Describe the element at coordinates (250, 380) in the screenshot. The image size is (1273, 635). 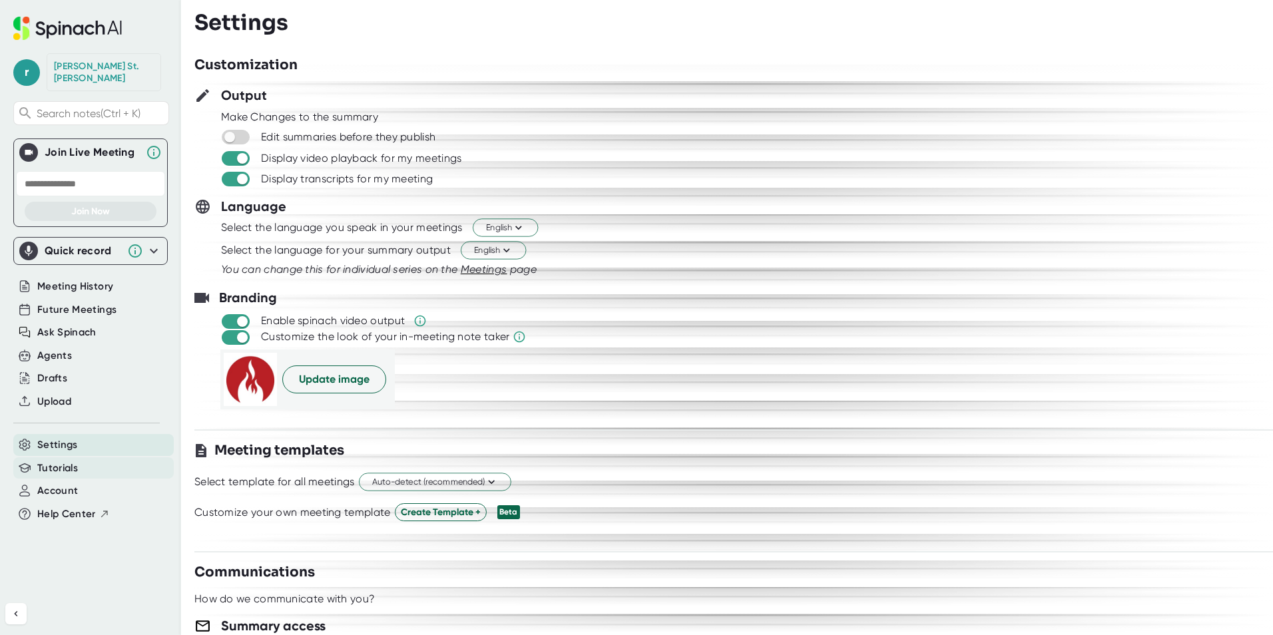
I see `img: picture` at that location.